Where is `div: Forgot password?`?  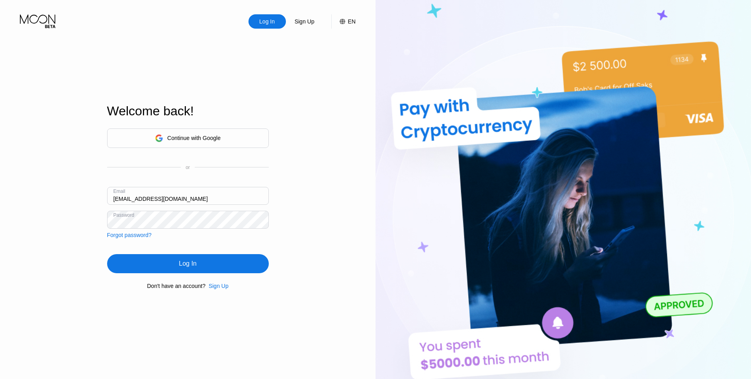 div: Forgot password? is located at coordinates (129, 235).